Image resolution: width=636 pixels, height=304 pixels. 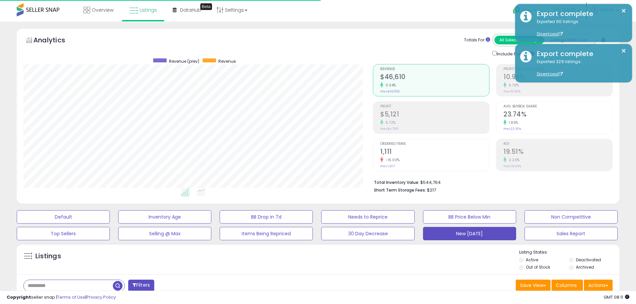 I want to click on small: Prev: 19.09%, so click(x=512, y=166).